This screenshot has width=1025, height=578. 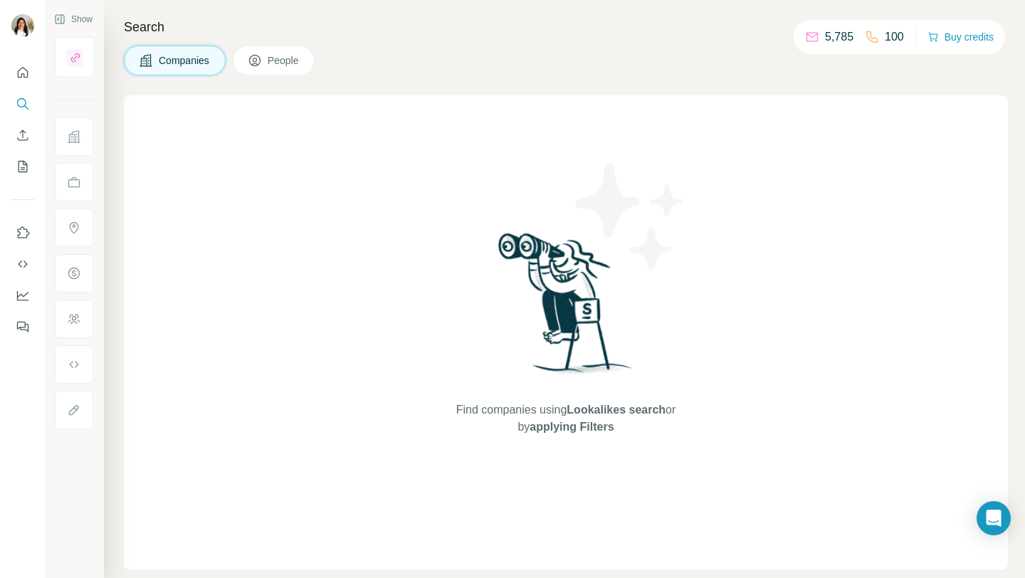 I want to click on img: Avatar, so click(x=23, y=26).